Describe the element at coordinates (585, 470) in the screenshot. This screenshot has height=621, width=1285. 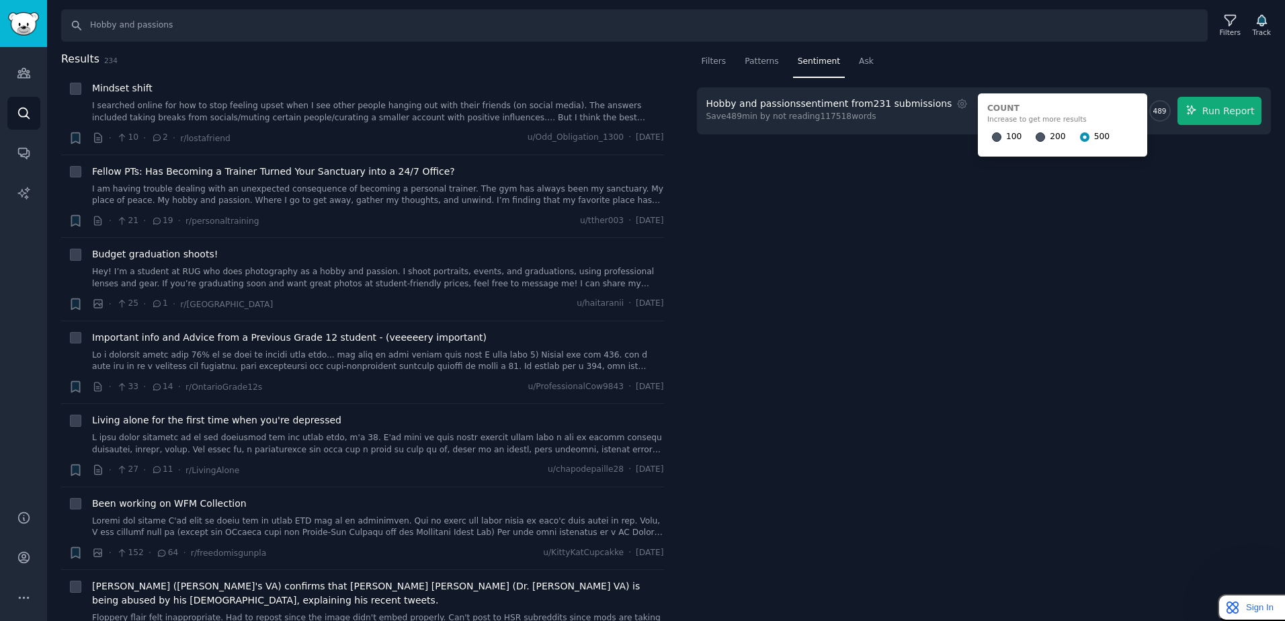
I see `span: u/chapodepaille28` at that location.